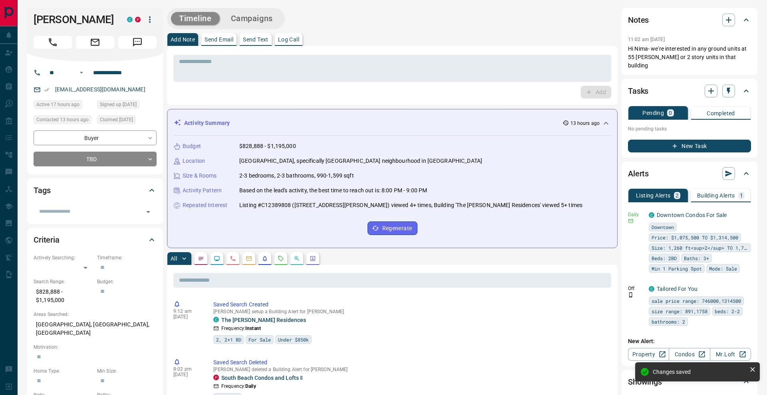  I want to click on p: Saved Search Deleted, so click(411, 363).